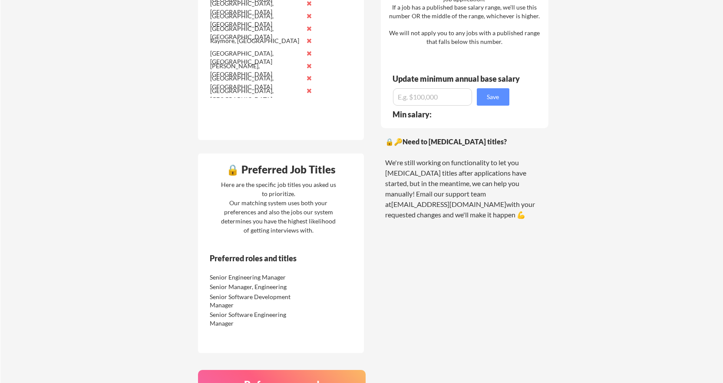  I want to click on strong: Min salary:, so click(412, 114).